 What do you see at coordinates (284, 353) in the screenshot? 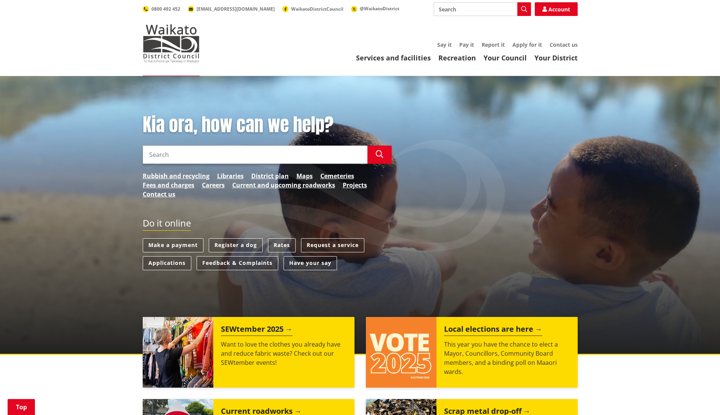
I see `p: Want to love the clothes you already have and reduce fabric waste? Check out our SEWtember events!` at bounding box center [284, 353].